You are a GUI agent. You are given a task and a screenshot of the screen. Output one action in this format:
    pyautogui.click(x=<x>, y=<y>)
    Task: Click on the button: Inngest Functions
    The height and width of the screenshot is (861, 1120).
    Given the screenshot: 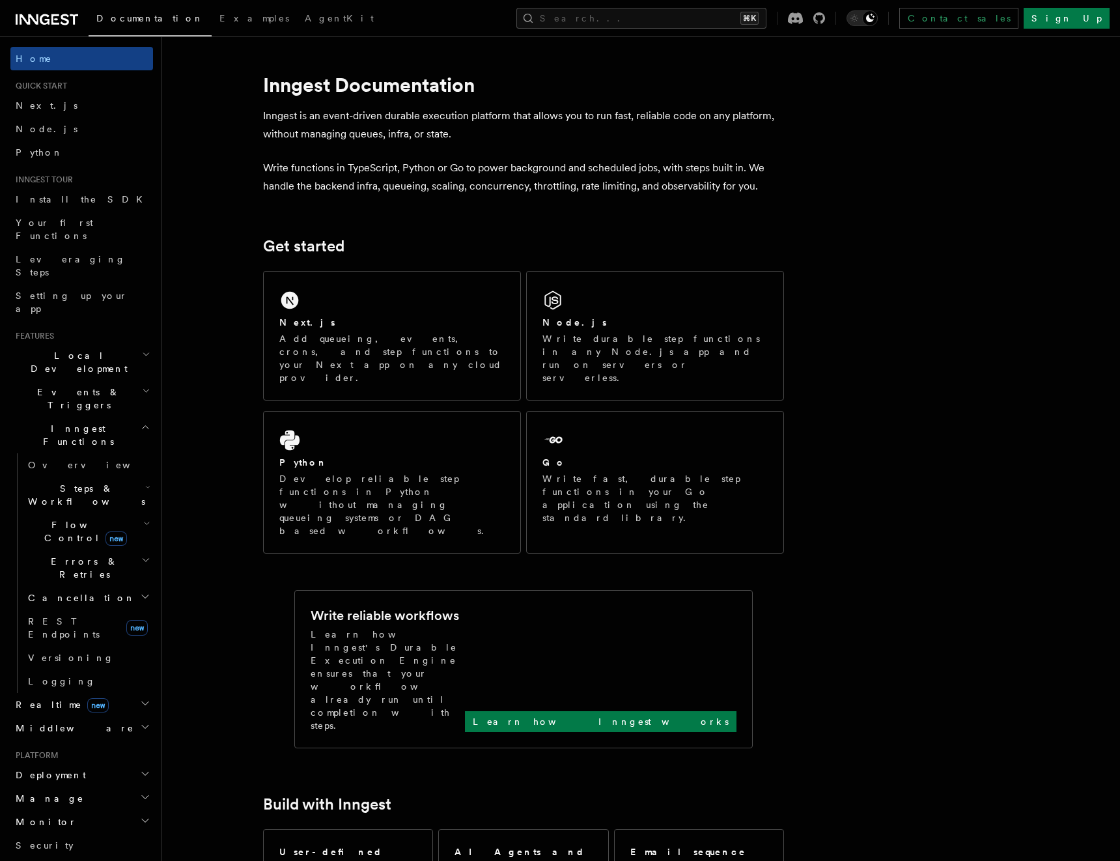 What is the action you would take?
    pyautogui.click(x=81, y=435)
    